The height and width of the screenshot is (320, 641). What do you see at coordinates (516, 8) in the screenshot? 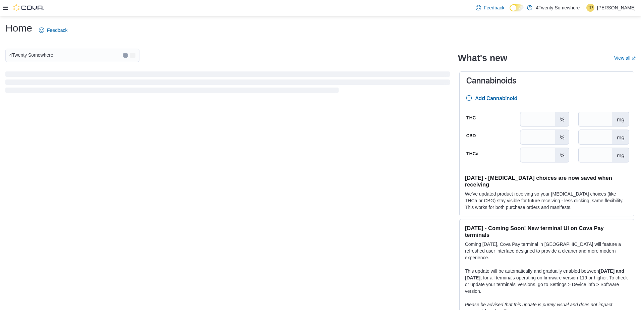
I see `input: Dark Mode` at bounding box center [516, 8].